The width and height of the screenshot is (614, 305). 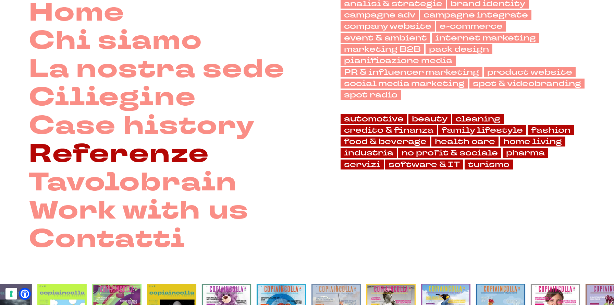 I want to click on button: Le tue preferenze relative al consenso per le tecnologie di tracciamento, so click(x=11, y=293).